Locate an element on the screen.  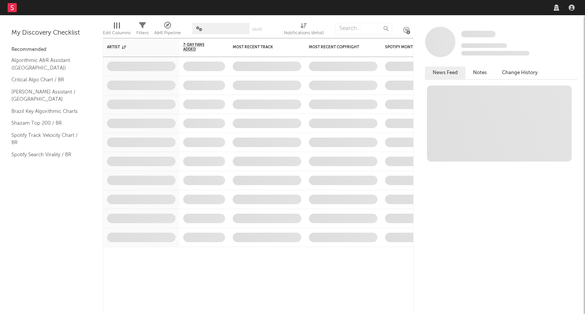
div: Artist is located at coordinates (136, 47).